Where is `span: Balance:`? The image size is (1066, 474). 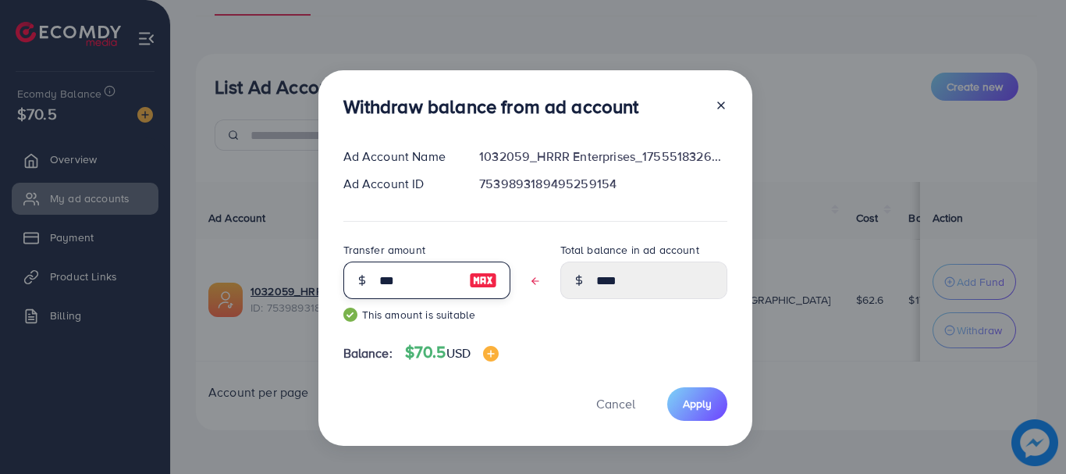 span: Balance: is located at coordinates (367, 353).